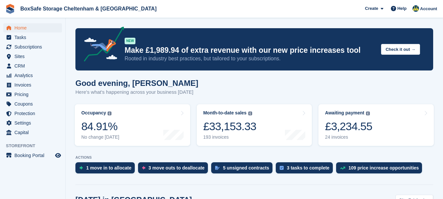 This screenshot has height=199, width=443. What do you see at coordinates (34, 114) in the screenshot?
I see `span: Protection` at bounding box center [34, 114].